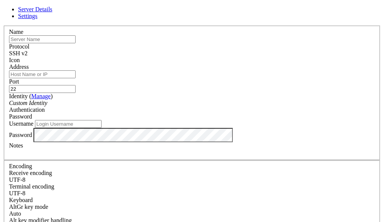  Describe the element at coordinates (32, 186) in the screenshot. I see `label: The default terminal encoding. ISO-2022 enables character map translations (like graphics maps). ...` at that location.